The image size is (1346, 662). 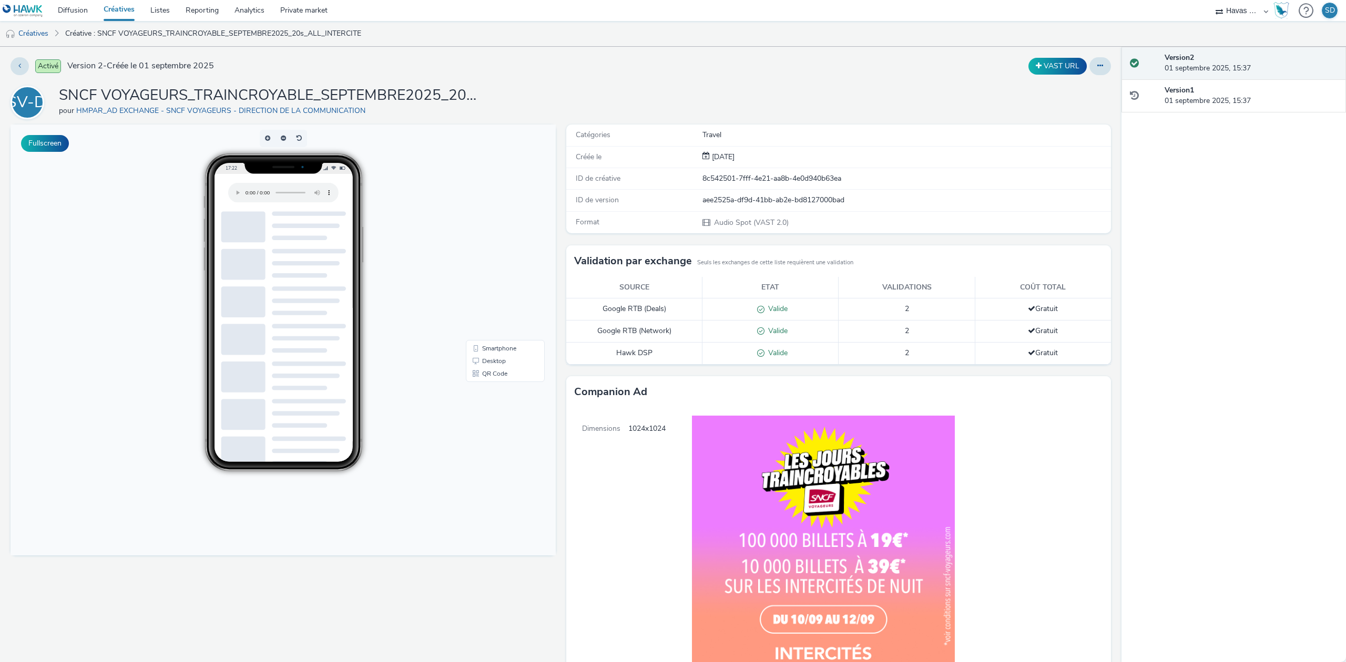 I want to click on a: Créative : SNCF VOYAGEURS_TRAINCROYABLE_SEPTEMBRE2025_20s_ALL_INTERCITE, so click(x=213, y=34).